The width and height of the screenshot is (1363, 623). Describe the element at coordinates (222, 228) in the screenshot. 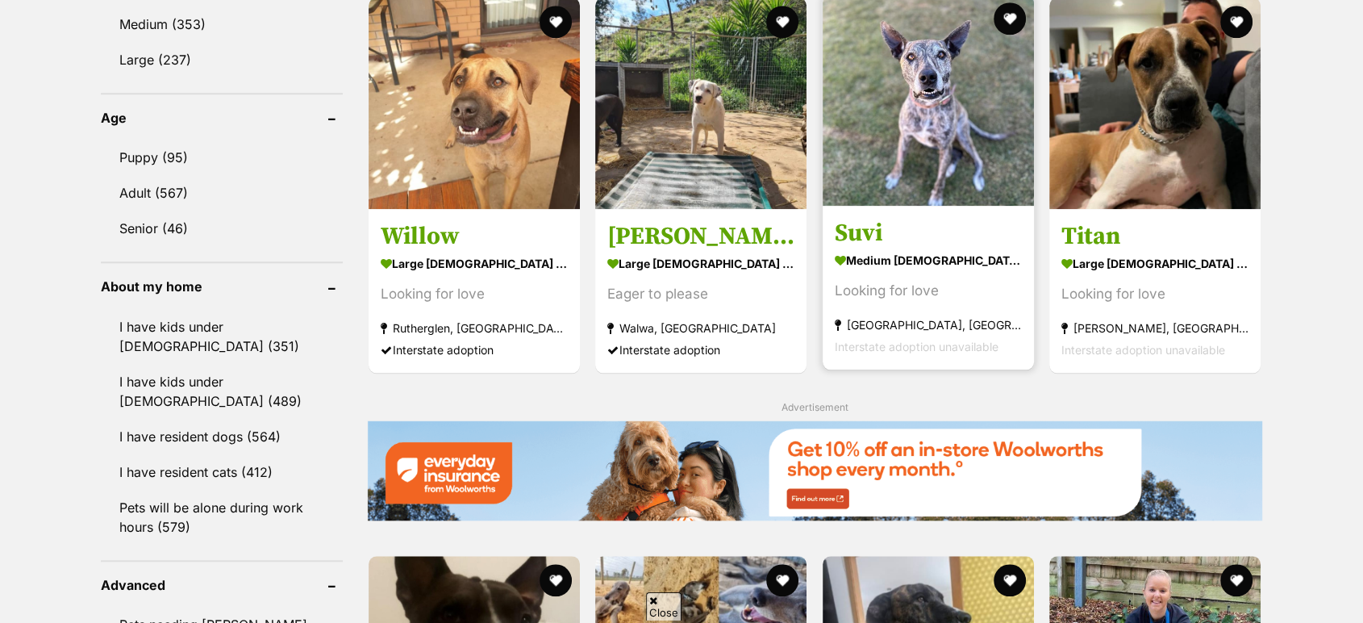

I see `a: Senior (46)` at that location.